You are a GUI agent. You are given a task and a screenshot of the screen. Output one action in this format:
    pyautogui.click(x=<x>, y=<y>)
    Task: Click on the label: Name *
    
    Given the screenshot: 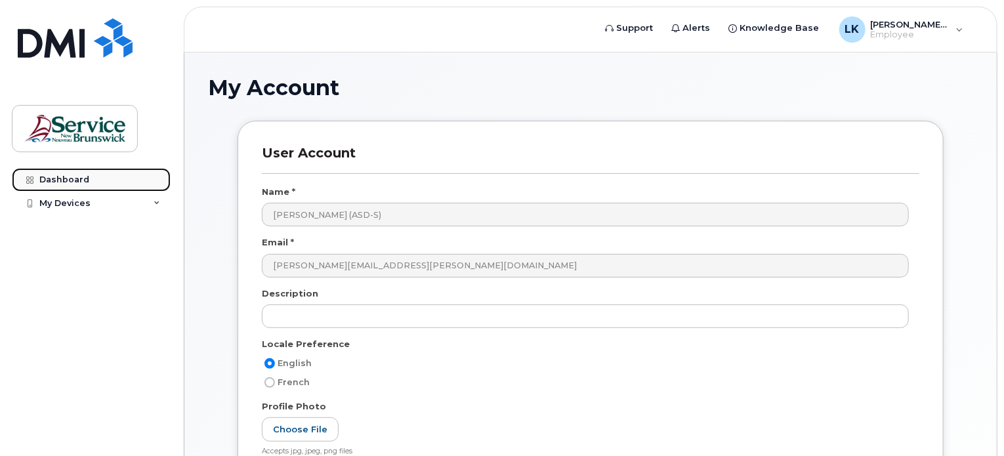 What is the action you would take?
    pyautogui.click(x=278, y=192)
    